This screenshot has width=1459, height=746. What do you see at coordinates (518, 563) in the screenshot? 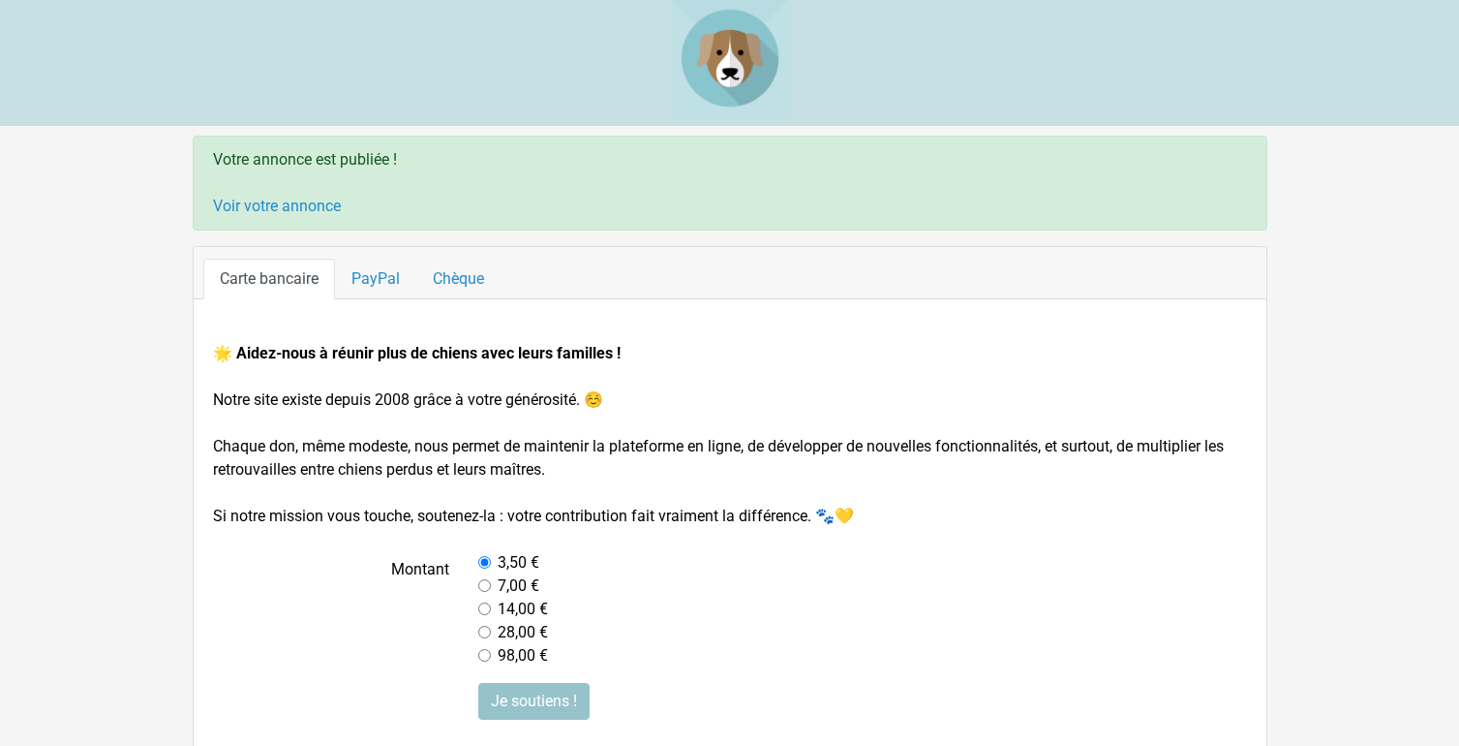
I see `label: 3,50 €` at bounding box center [518, 563].